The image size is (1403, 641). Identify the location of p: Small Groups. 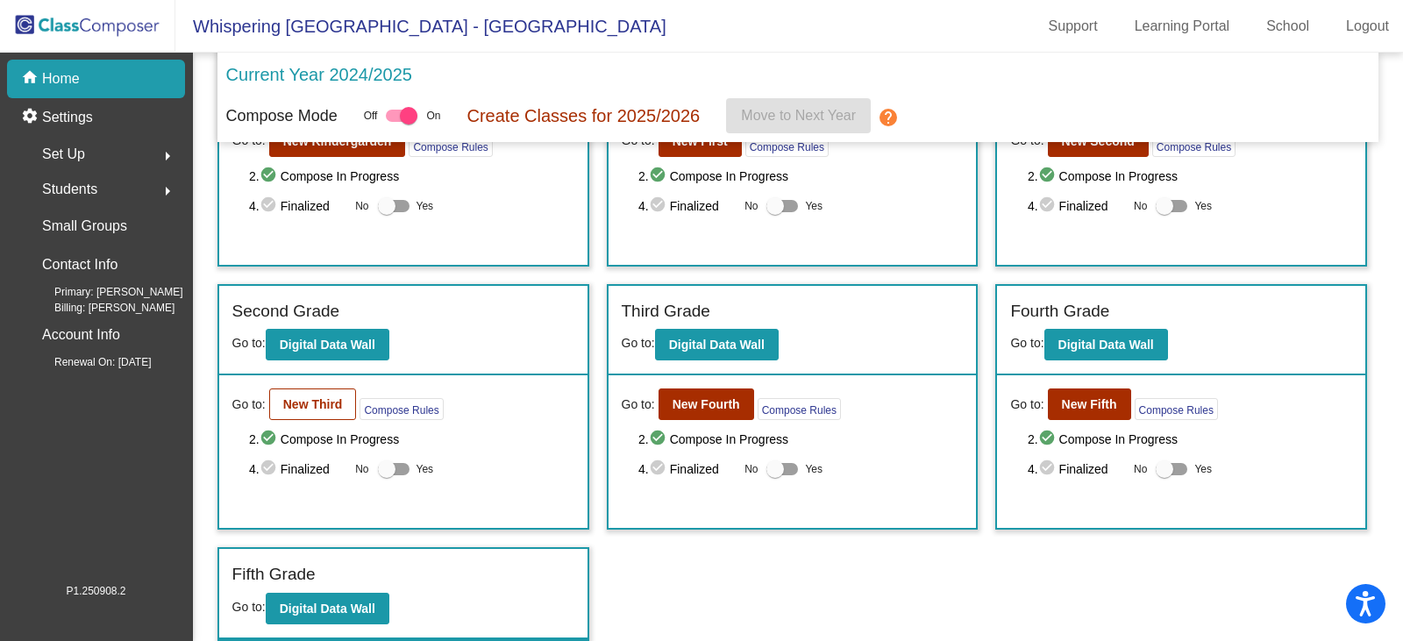
(84, 226).